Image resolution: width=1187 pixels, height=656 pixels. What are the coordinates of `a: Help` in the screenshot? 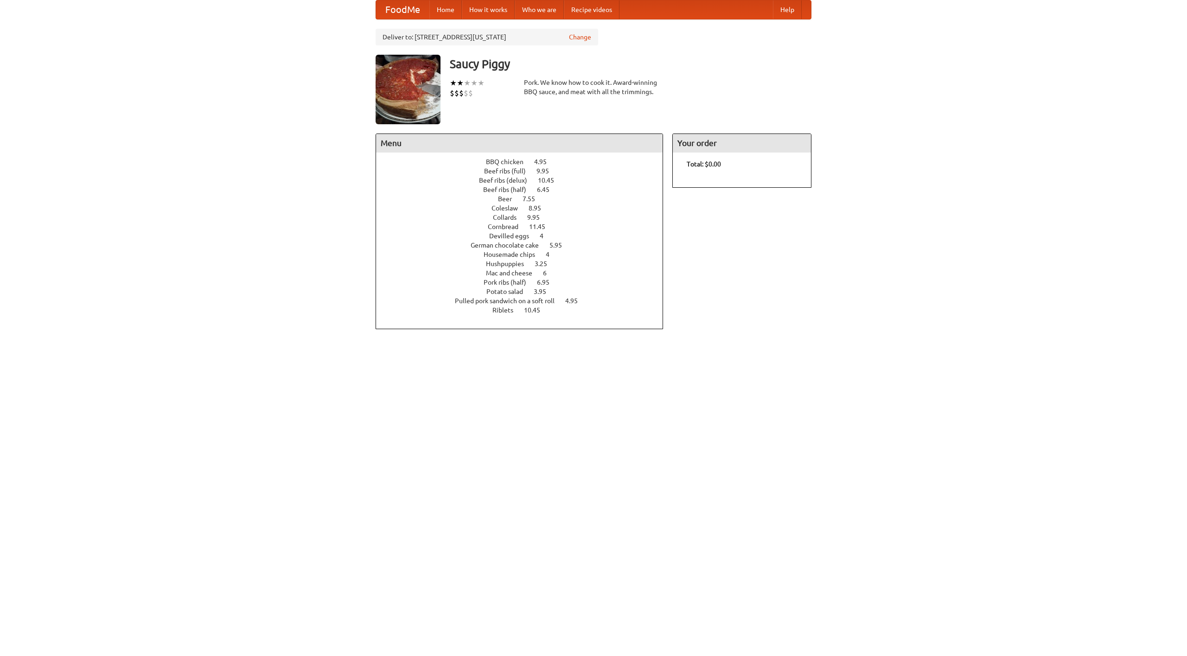 It's located at (787, 10).